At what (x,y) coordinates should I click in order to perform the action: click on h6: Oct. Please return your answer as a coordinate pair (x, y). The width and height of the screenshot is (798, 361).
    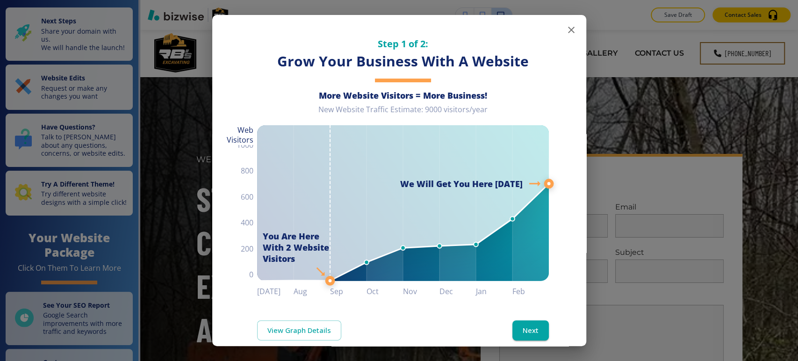
    Looking at the image, I should click on (385, 291).